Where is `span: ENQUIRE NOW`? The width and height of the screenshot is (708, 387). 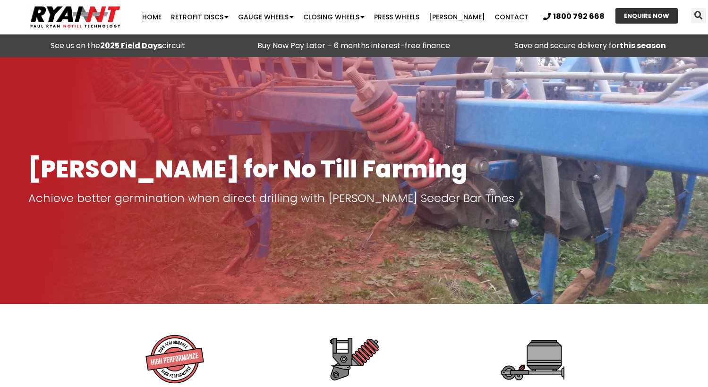 span: ENQUIRE NOW is located at coordinates (646, 16).